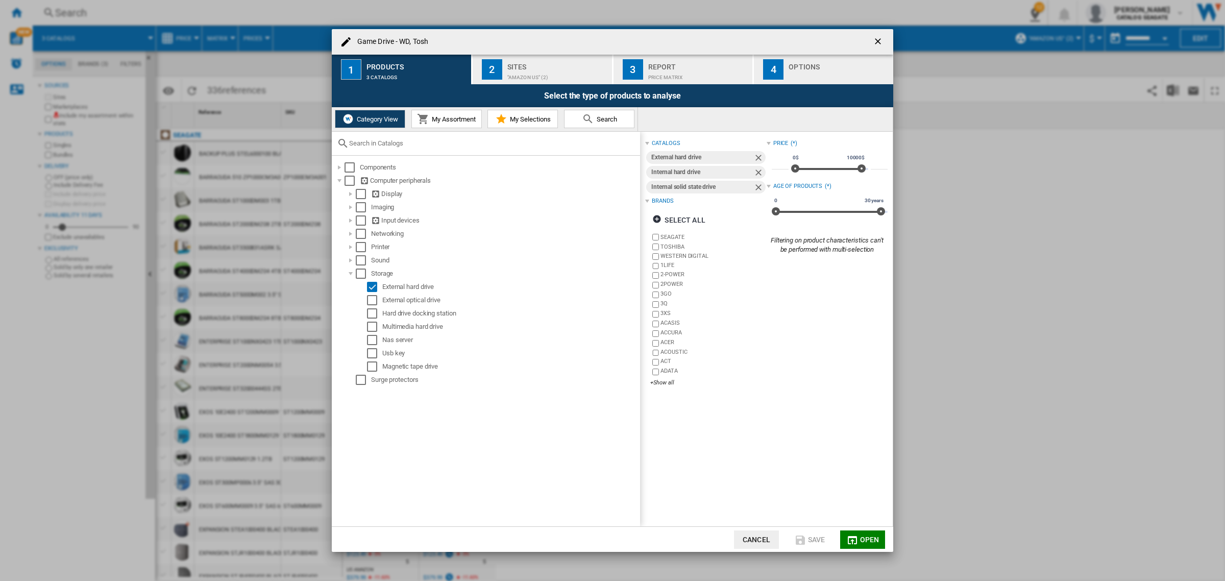 The width and height of the screenshot is (1225, 581). I want to click on div: Internal solid state drive, so click(702, 187).